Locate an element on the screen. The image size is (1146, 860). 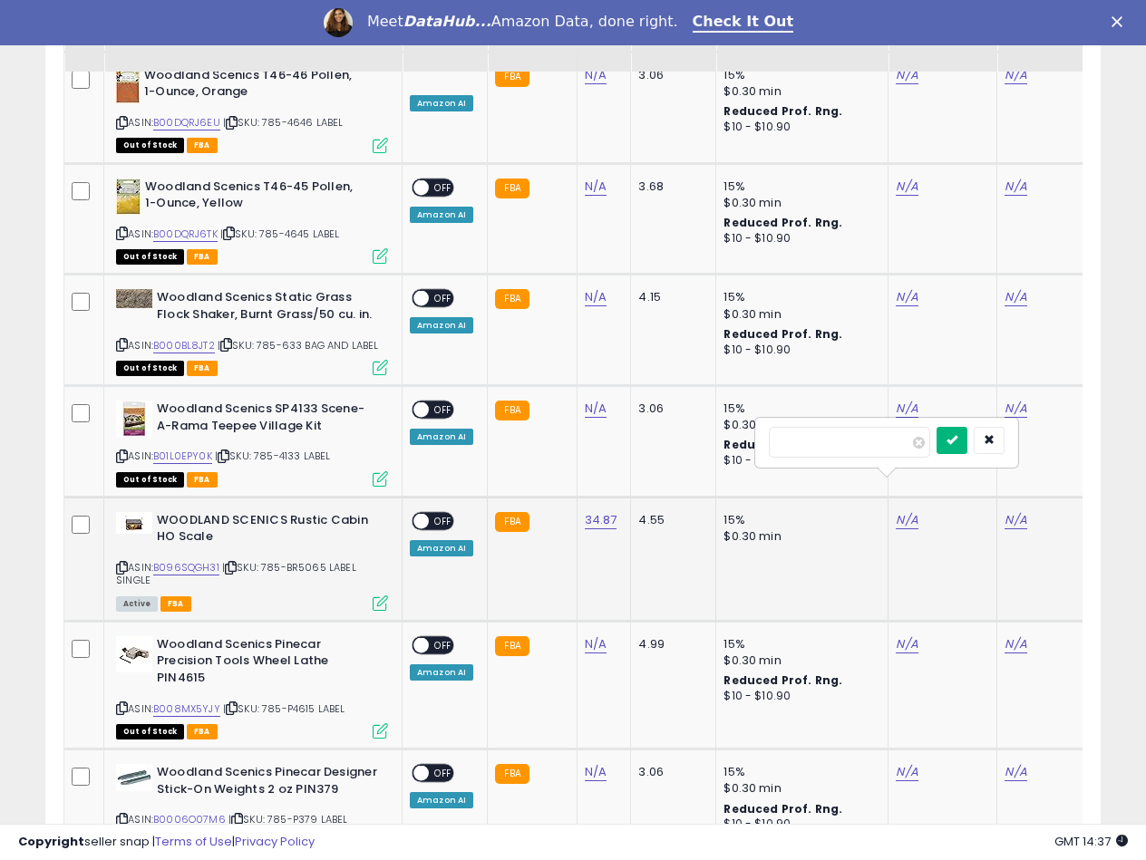
img: 51drm6jpiNL._SL40_.jpg is located at coordinates (134, 298).